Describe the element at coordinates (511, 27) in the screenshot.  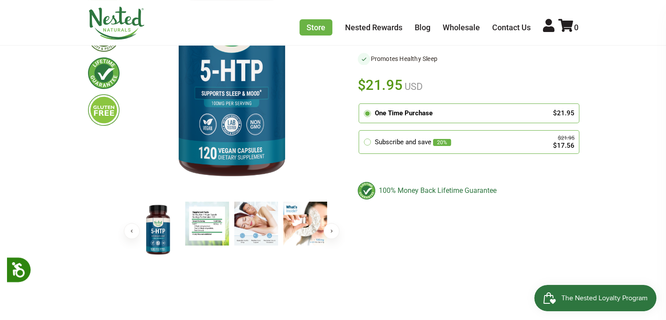
I see `a: Contact Us` at that location.